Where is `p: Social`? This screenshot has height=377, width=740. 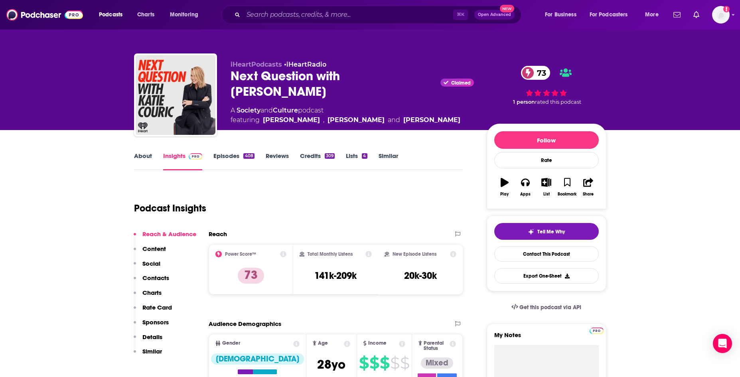 p: Social is located at coordinates (151, 263).